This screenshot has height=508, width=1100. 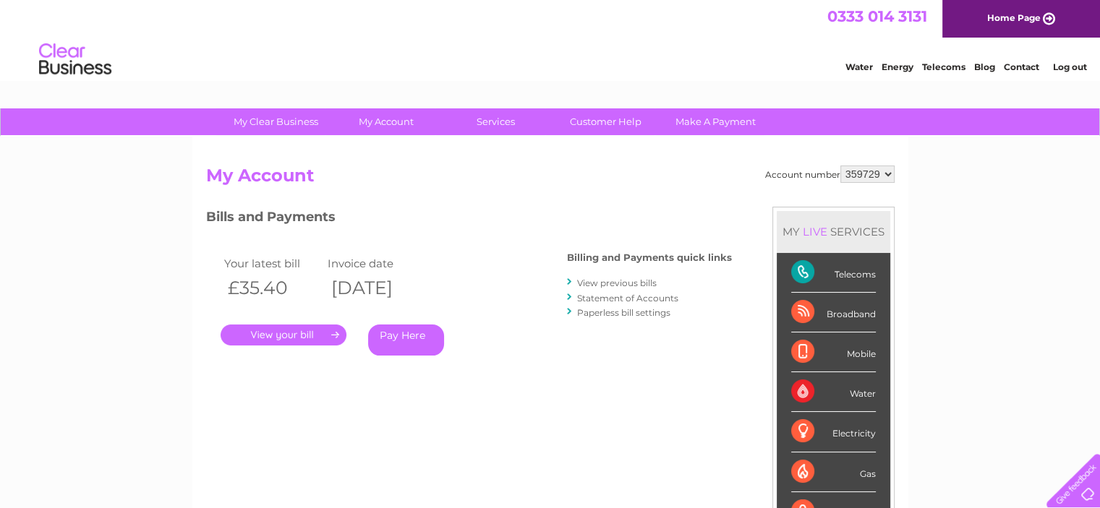 I want to click on a: Telecoms, so click(x=944, y=67).